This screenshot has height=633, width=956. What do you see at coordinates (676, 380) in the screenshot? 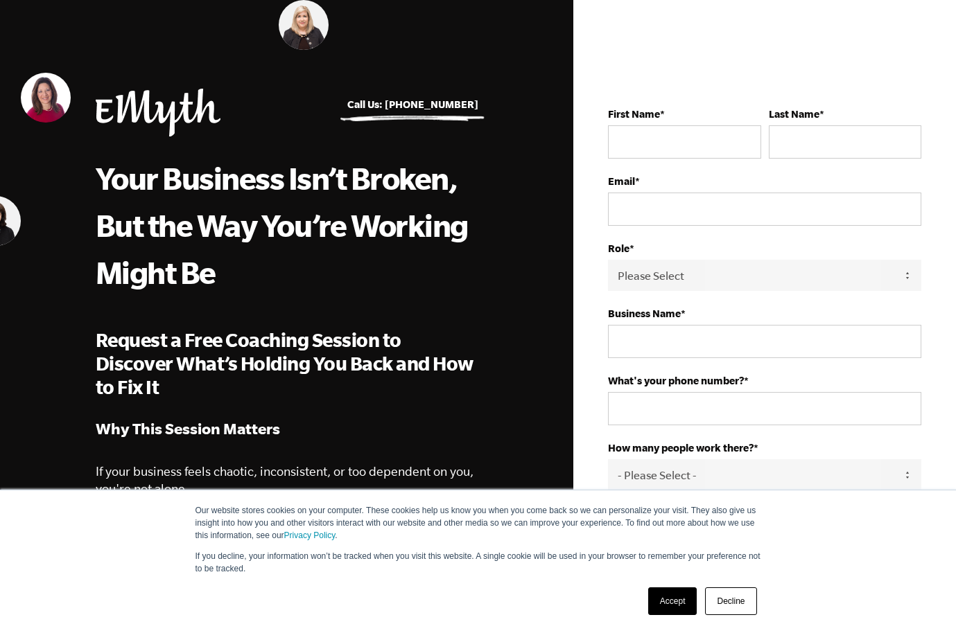
I see `strong: What's your phone number?` at bounding box center [676, 380].